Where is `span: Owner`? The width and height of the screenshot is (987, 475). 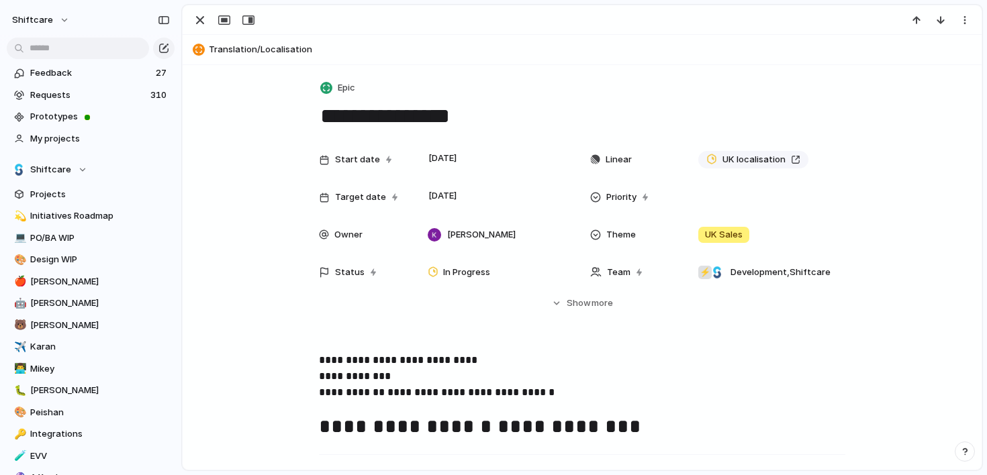
span: Owner is located at coordinates (348, 235).